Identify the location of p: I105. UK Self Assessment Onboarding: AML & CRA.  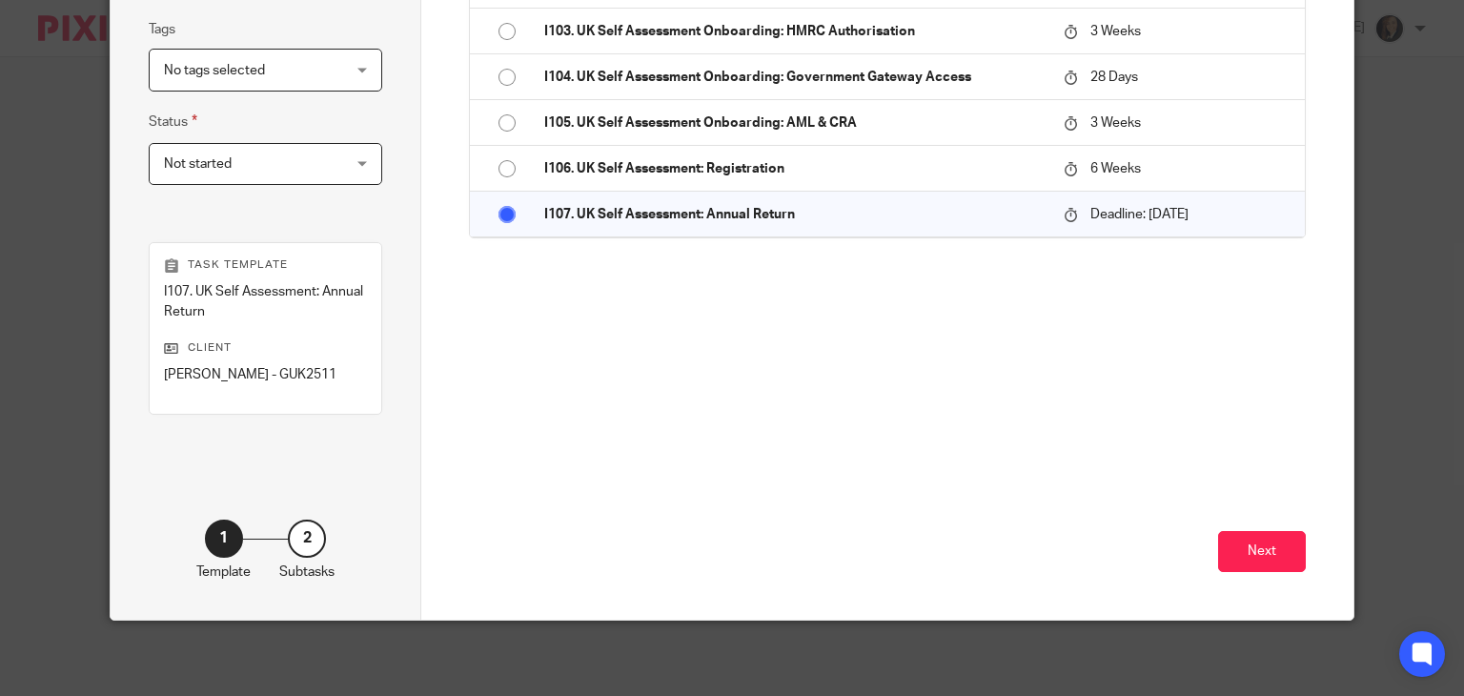
(794, 123).